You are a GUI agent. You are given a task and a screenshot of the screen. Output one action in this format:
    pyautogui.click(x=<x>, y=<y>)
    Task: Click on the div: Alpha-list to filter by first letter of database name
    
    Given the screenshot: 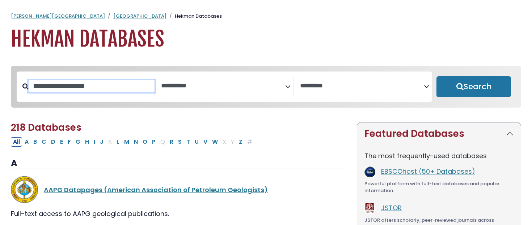 What is the action you would take?
    pyautogui.click(x=133, y=141)
    